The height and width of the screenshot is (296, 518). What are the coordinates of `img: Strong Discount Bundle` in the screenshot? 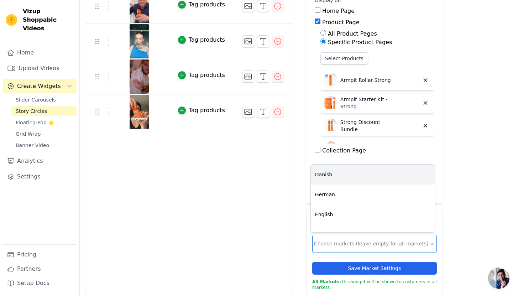 It's located at (331, 126).